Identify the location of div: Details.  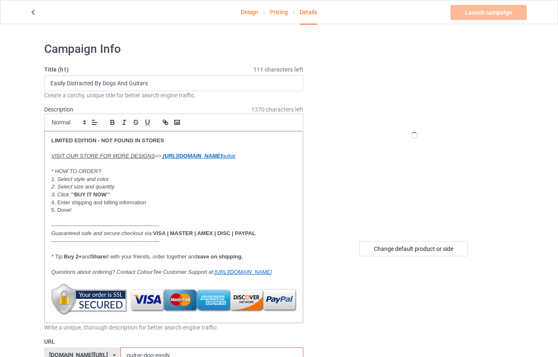
(308, 12).